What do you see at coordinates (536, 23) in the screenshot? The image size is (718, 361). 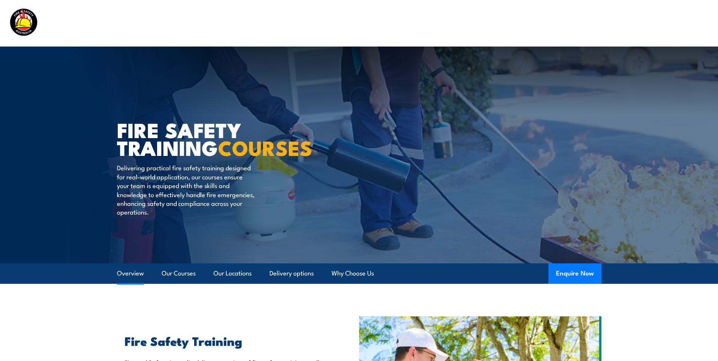 I see `a: About Us` at bounding box center [536, 23].